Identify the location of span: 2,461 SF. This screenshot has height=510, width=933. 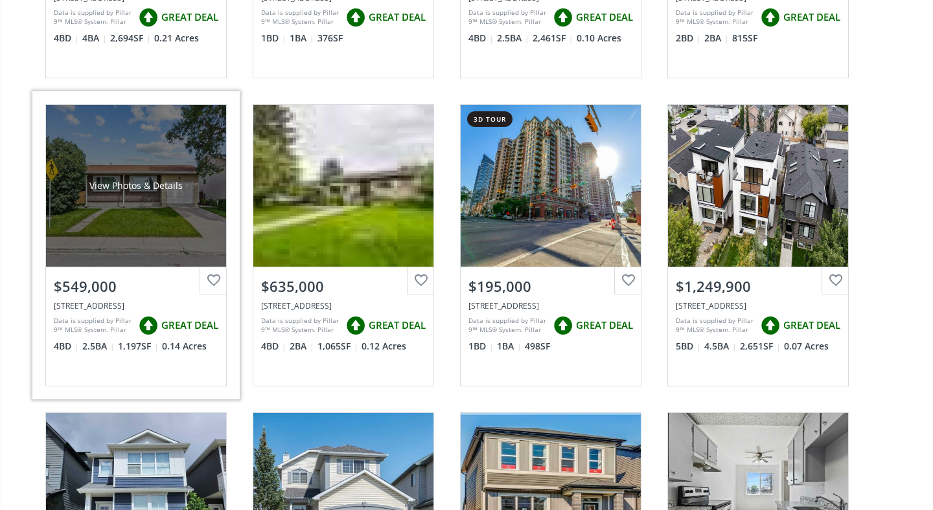
(552, 38).